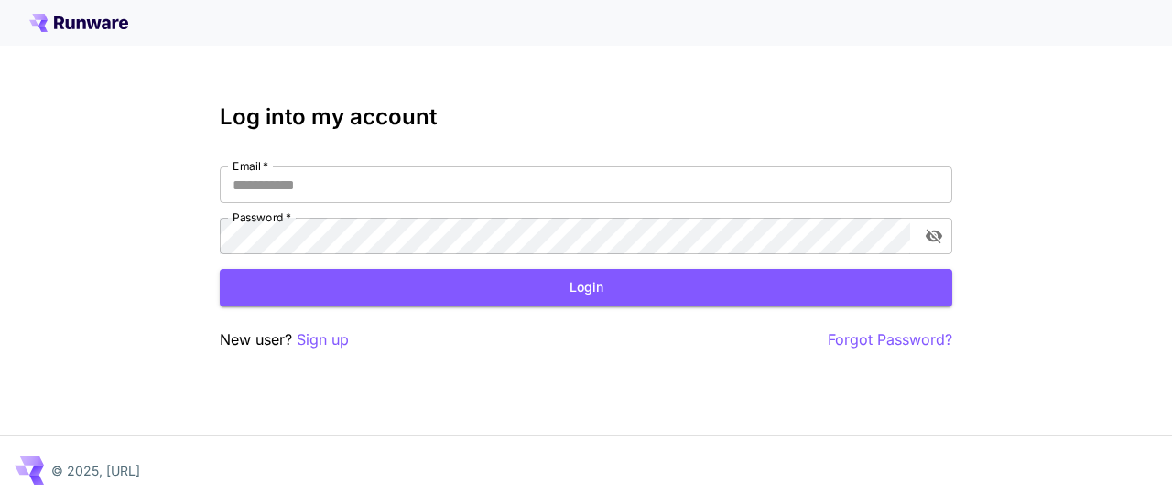  What do you see at coordinates (284, 340) in the screenshot?
I see `p: New user?` at bounding box center [284, 340].